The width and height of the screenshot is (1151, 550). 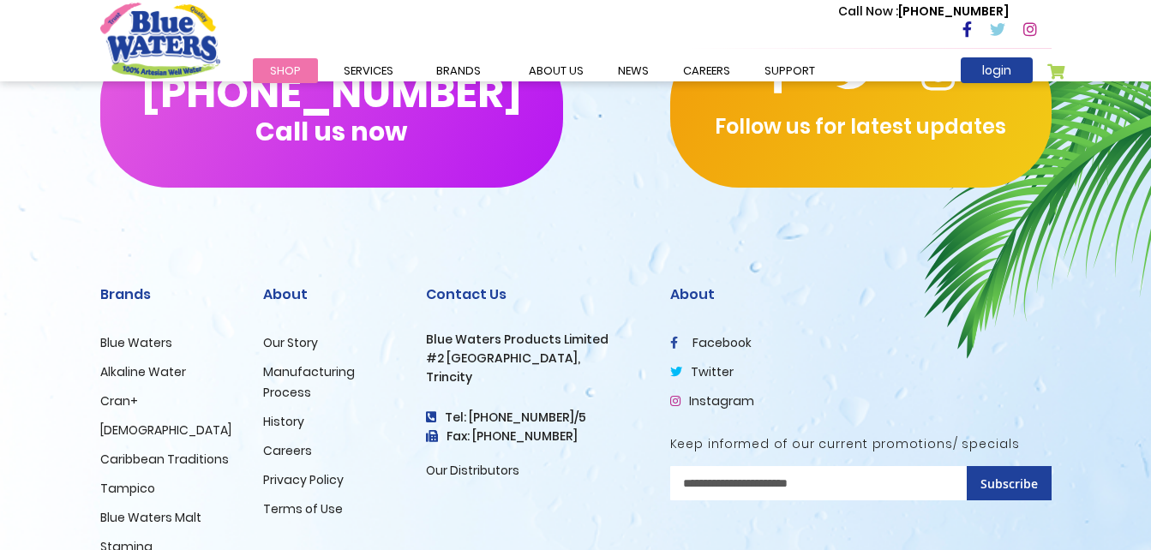 I want to click on a: Privacy Policy, so click(x=303, y=480).